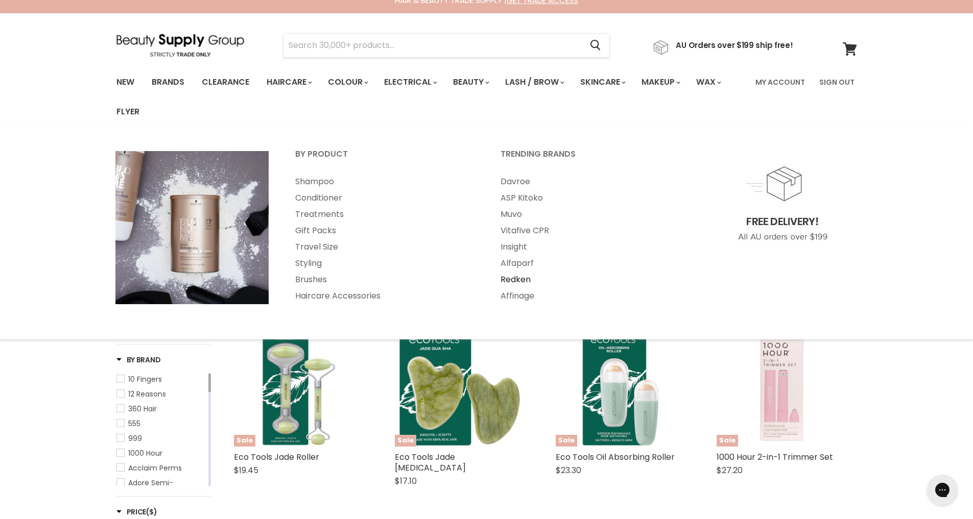 The width and height of the screenshot is (973, 519). What do you see at coordinates (589, 280) in the screenshot?
I see `a: Redken` at bounding box center [589, 280].